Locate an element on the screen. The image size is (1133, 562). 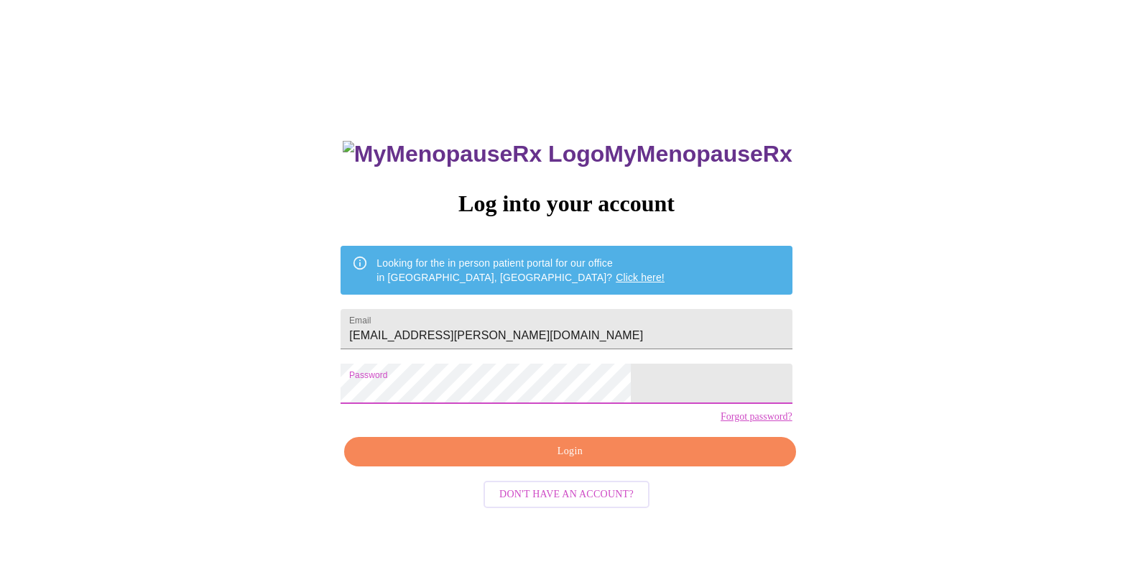
button: Login is located at coordinates (570, 451).